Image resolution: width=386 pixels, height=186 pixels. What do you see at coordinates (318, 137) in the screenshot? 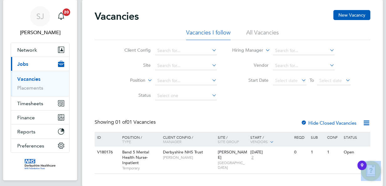
I see `div: Sub` at bounding box center [318, 137].